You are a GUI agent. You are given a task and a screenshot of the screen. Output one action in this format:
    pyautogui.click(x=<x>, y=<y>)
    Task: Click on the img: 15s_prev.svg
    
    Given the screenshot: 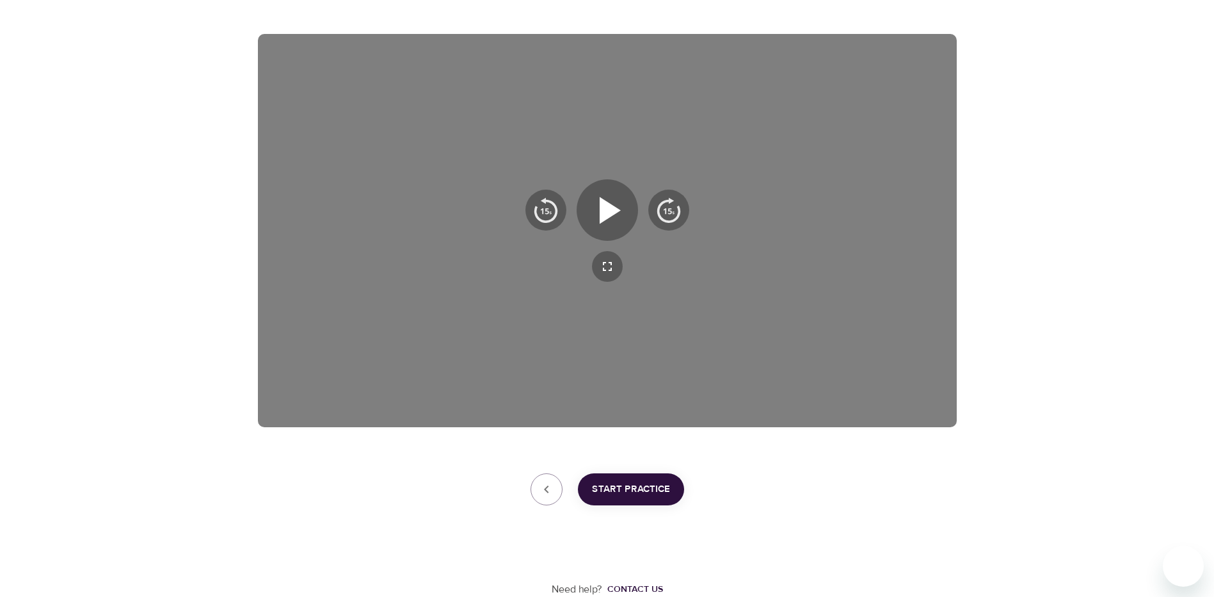 What is the action you would take?
    pyautogui.click(x=546, y=210)
    